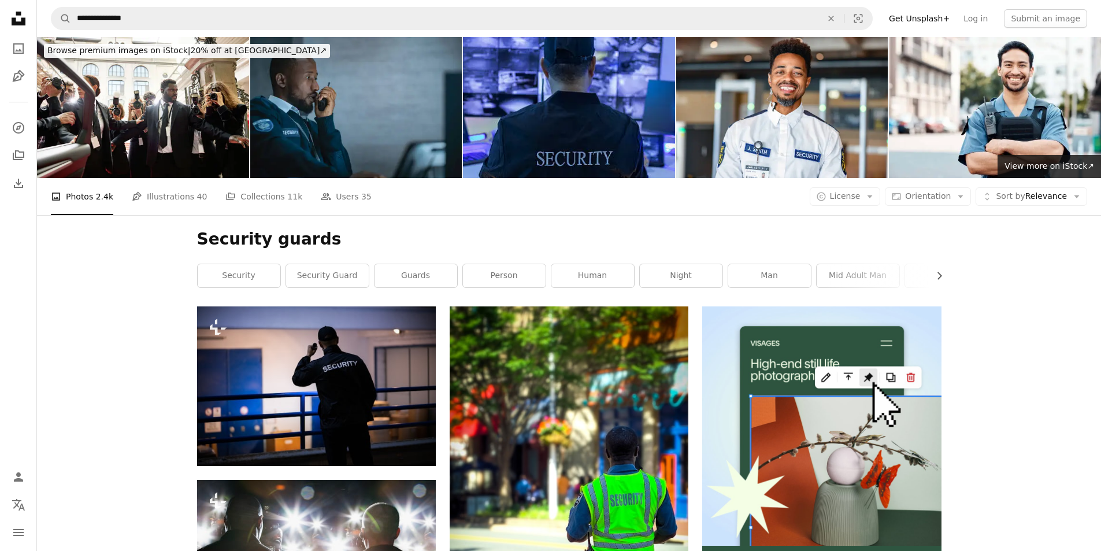 This screenshot has width=1101, height=551. I want to click on a: man, so click(769, 276).